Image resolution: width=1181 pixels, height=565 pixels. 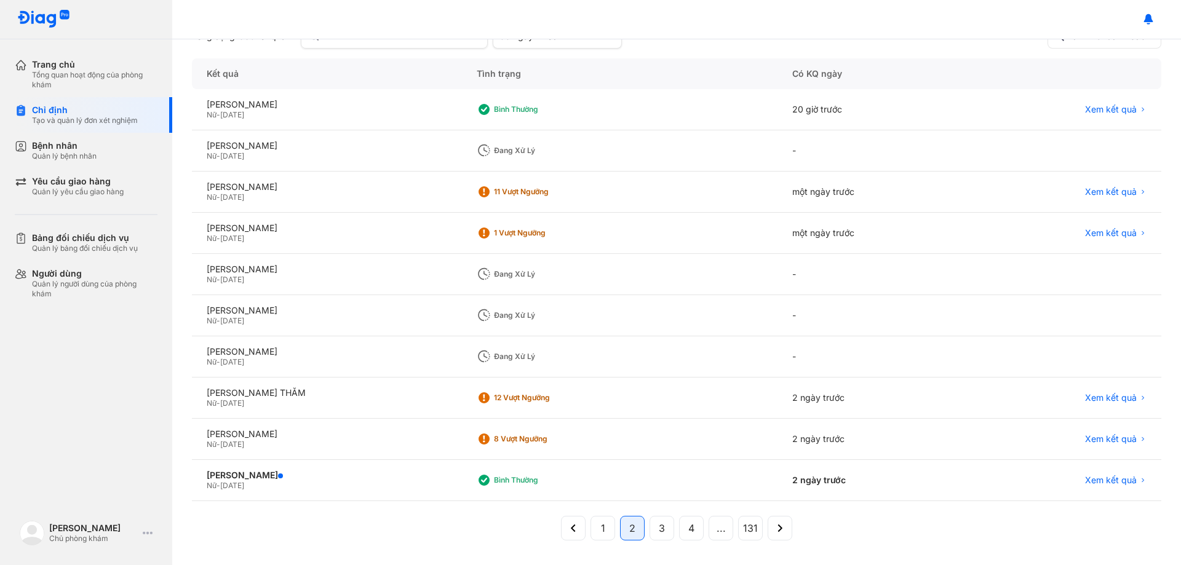 What do you see at coordinates (751, 528) in the screenshot?
I see `button: 131` at bounding box center [751, 528].